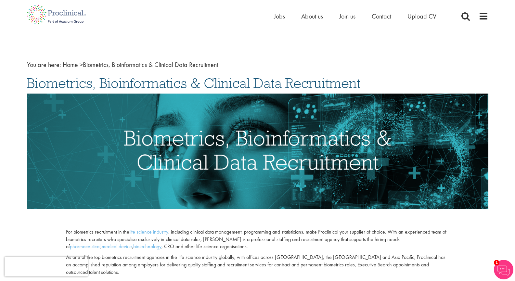 This screenshot has height=281, width=515. What do you see at coordinates (421, 16) in the screenshot?
I see `span: Upload CV` at bounding box center [421, 16].